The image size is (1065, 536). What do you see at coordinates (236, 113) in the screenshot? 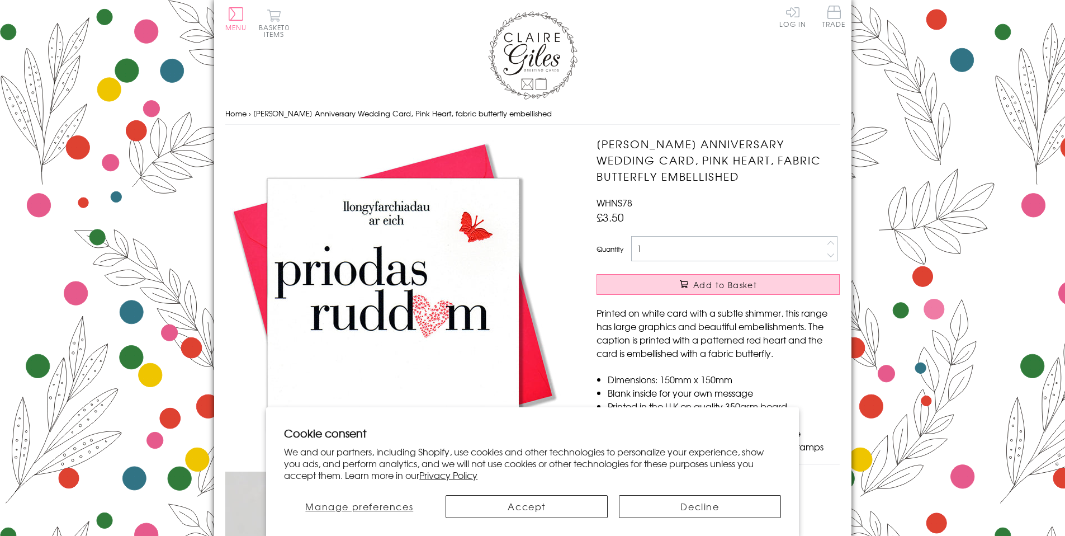
I see `a: Home` at bounding box center [236, 113].